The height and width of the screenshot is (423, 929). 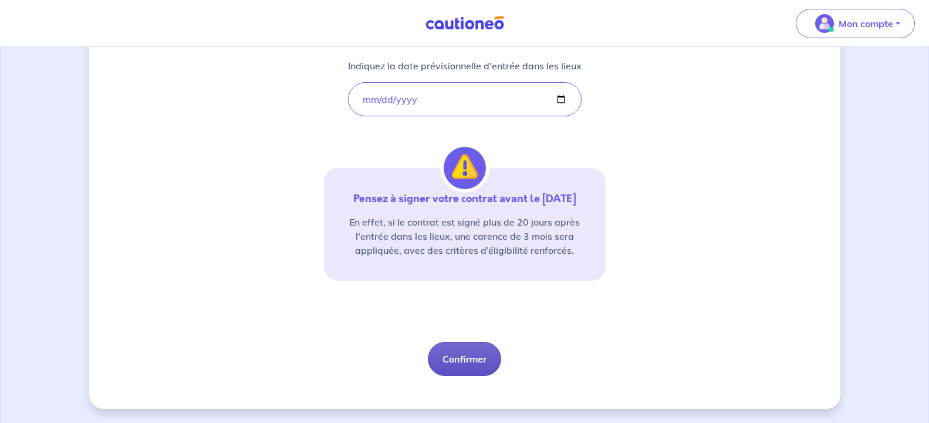 What do you see at coordinates (465, 168) in the screenshot?
I see `img: illu_alert.svg` at bounding box center [465, 168].